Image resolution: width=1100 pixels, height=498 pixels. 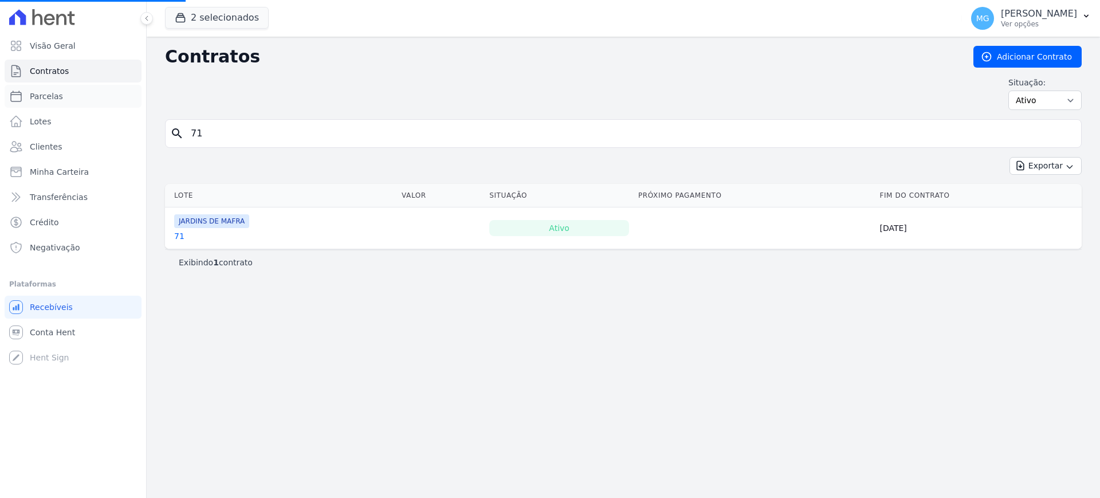 I want to click on a: 71, so click(x=179, y=236).